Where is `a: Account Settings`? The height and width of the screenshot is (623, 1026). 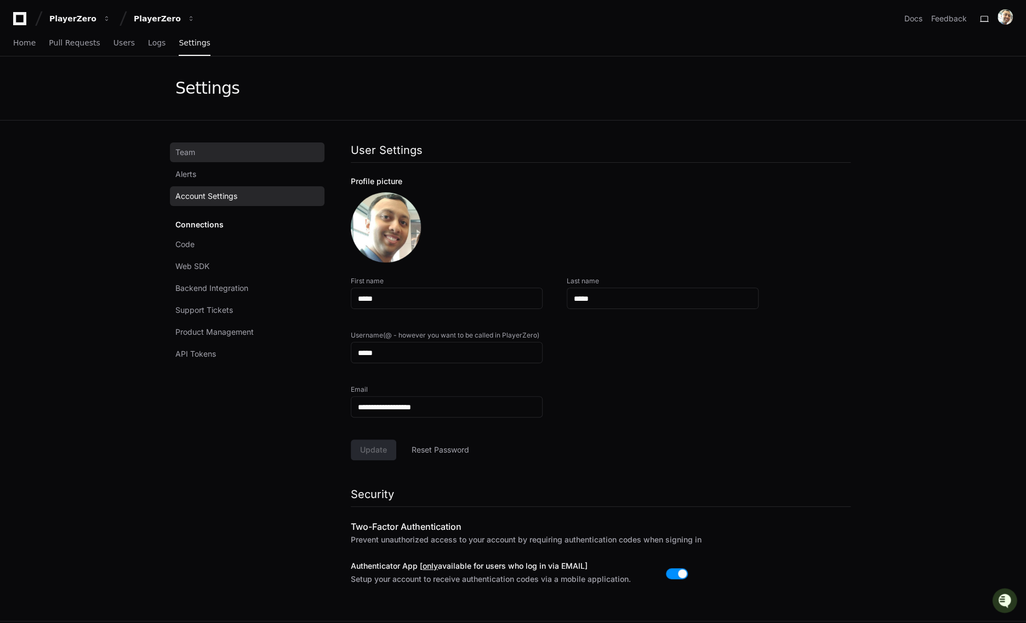 a: Account Settings is located at coordinates (247, 196).